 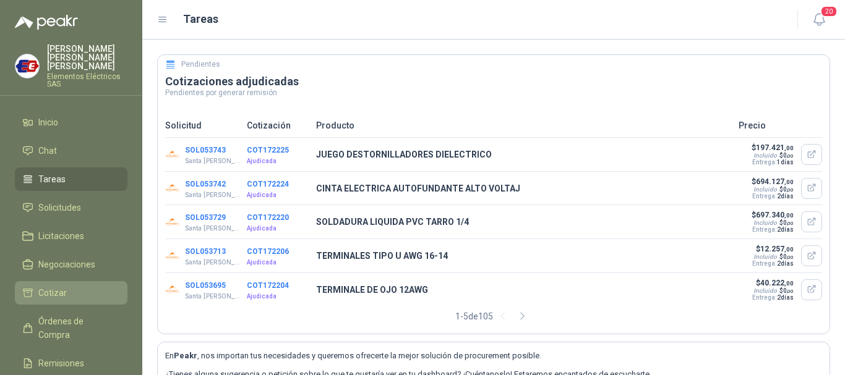 I want to click on span: 694.127, so click(x=774, y=182).